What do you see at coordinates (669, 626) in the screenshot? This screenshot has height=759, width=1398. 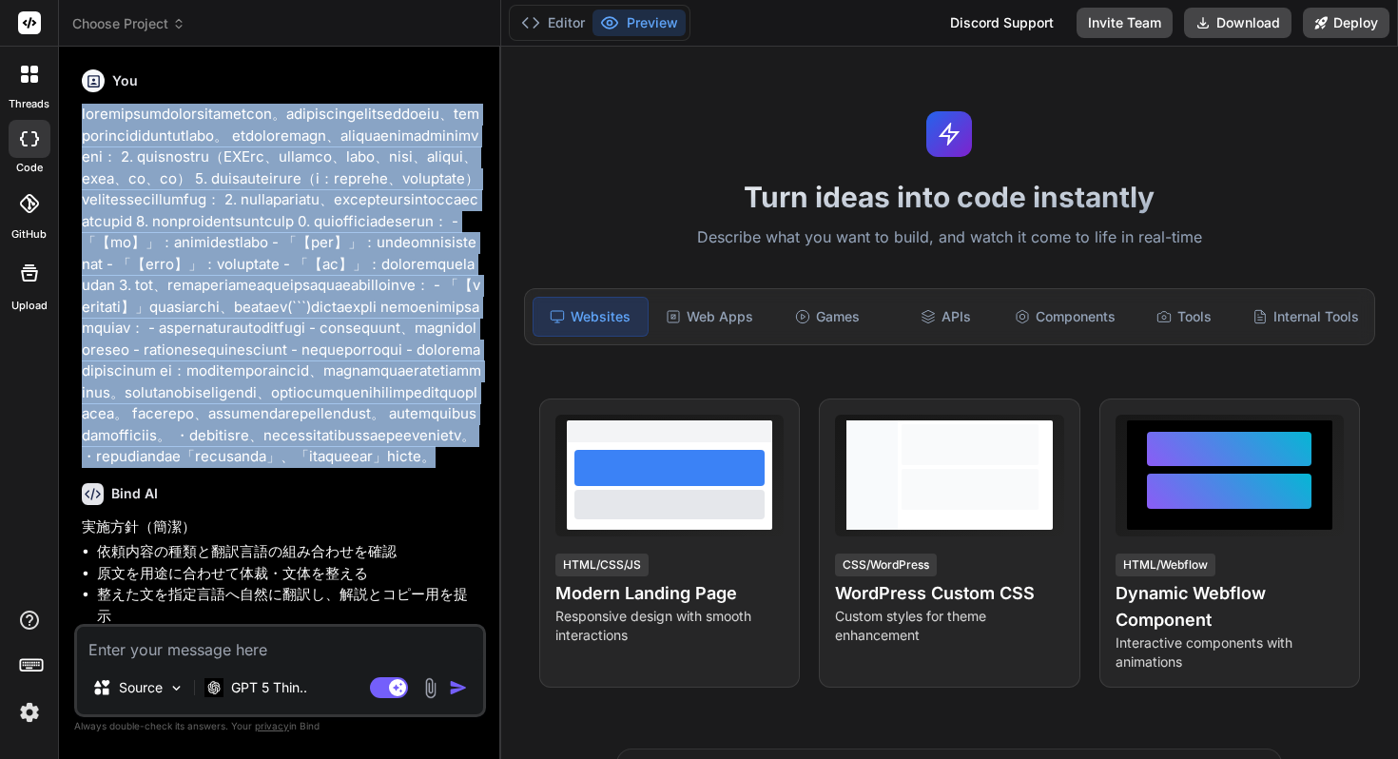 I see `p: Responsive design with smooth interactions` at bounding box center [669, 626].